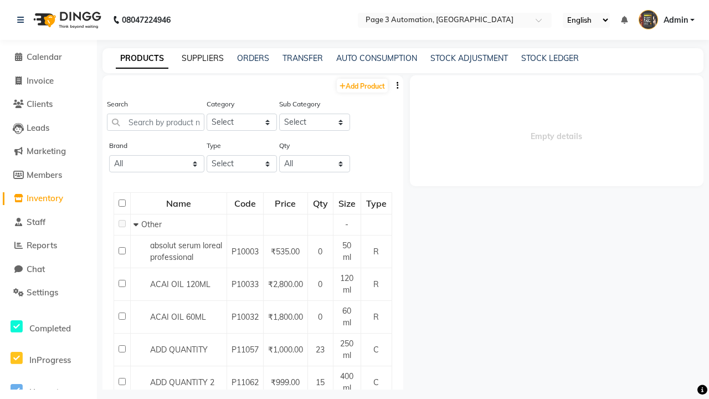 The width and height of the screenshot is (709, 399). I want to click on span: ₹2,800.00, so click(285, 284).